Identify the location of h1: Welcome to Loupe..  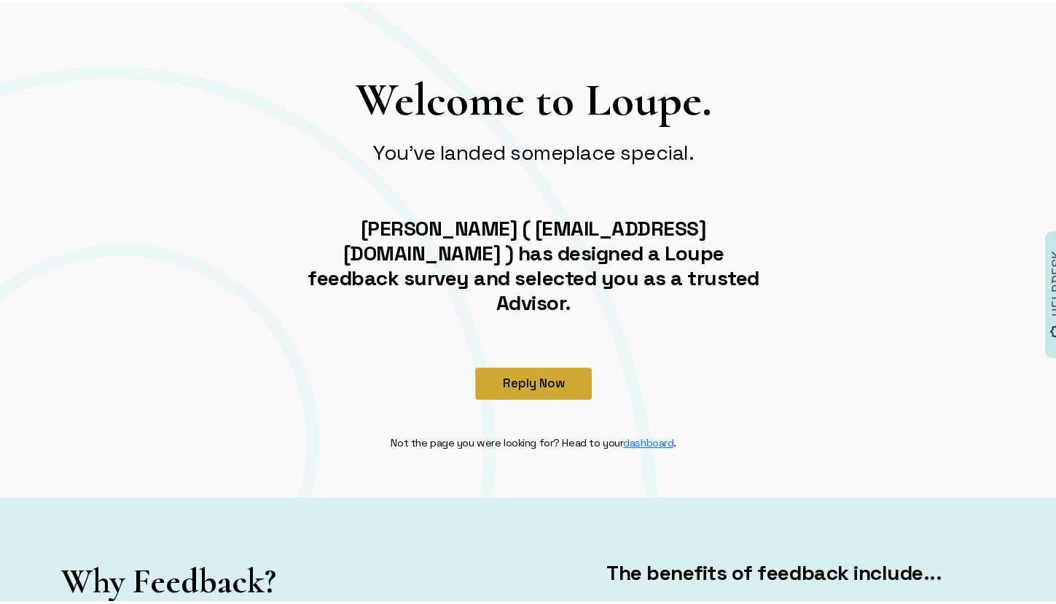
(534, 97).